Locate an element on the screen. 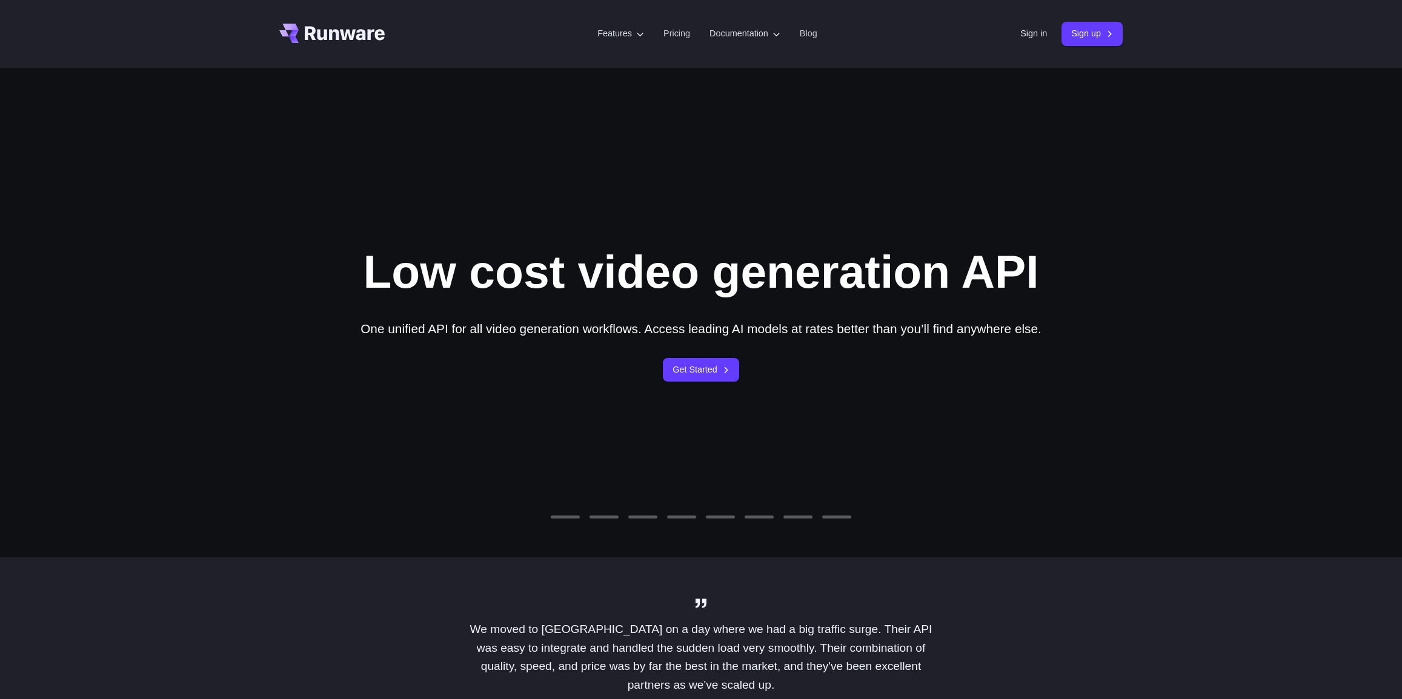 The height and width of the screenshot is (699, 1402). p: One unified API for all video generation workflows. Access leading AI models at rates better than... is located at coordinates (701, 328).